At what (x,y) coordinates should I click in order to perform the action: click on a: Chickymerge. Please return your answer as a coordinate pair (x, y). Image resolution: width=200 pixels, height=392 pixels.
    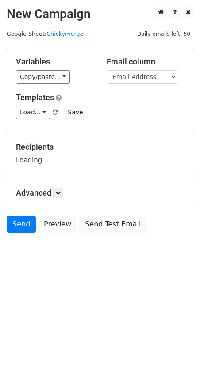
    Looking at the image, I should click on (65, 34).